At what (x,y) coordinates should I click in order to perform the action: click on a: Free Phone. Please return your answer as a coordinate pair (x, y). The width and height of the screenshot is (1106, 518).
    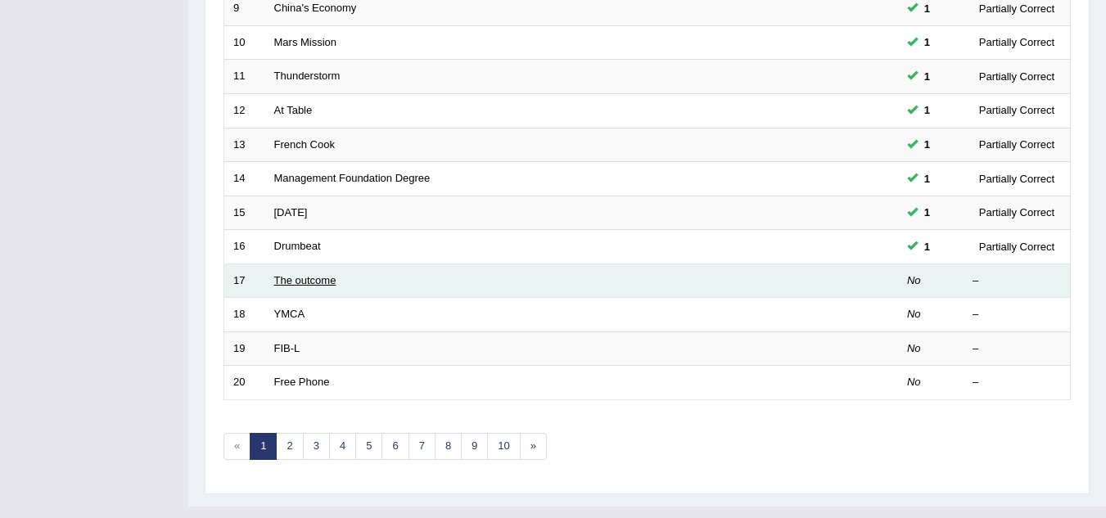
    Looking at the image, I should click on (302, 382).